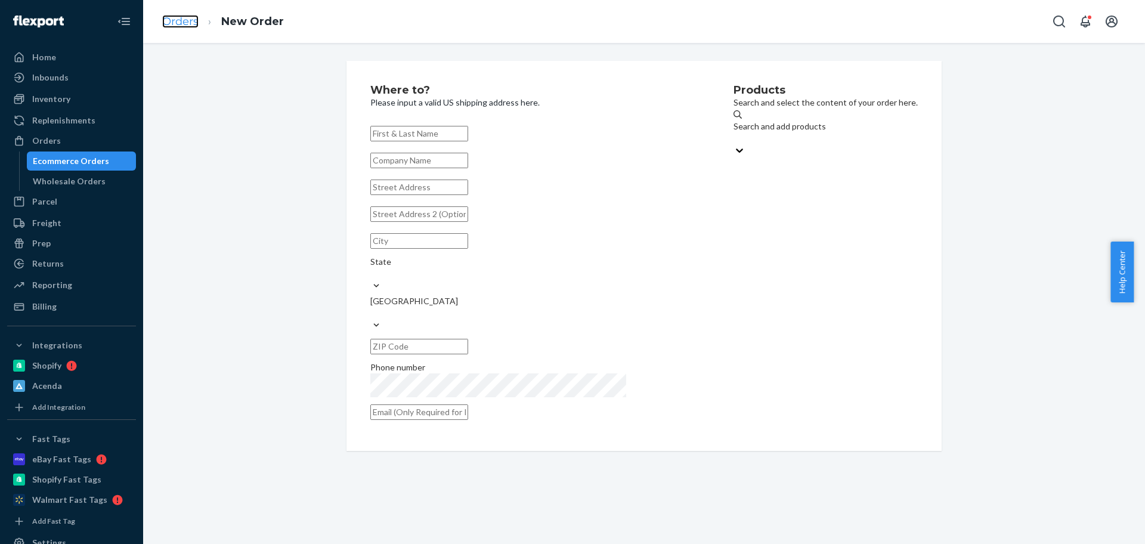 The image size is (1145, 544). I want to click on a: Add Fast Tag, so click(72, 521).